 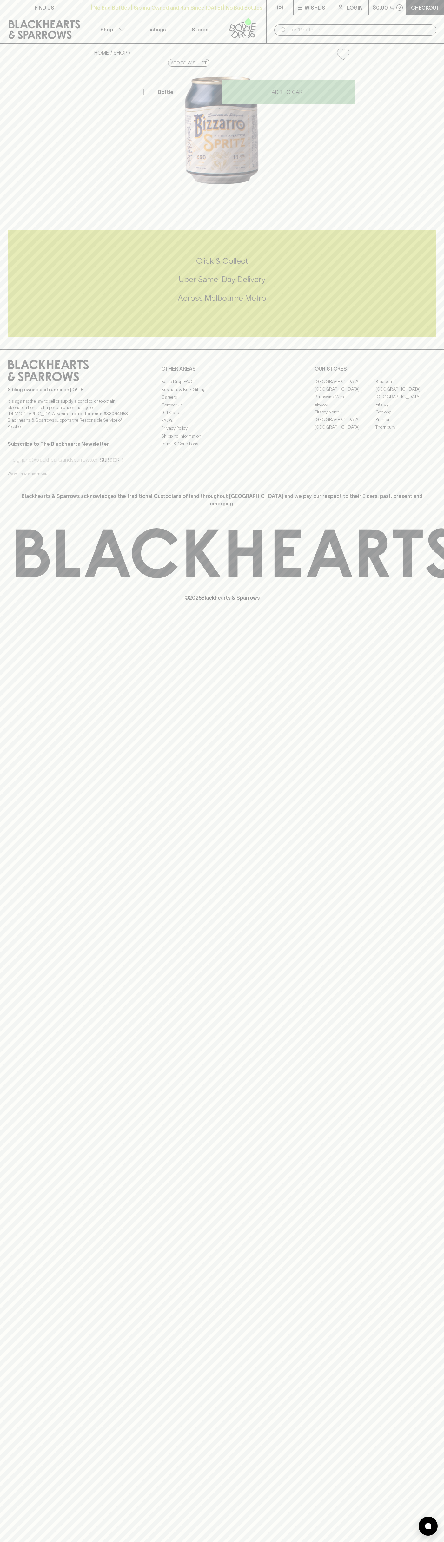 What do you see at coordinates (111, 29) in the screenshot?
I see `button: Shop` at bounding box center [111, 29].